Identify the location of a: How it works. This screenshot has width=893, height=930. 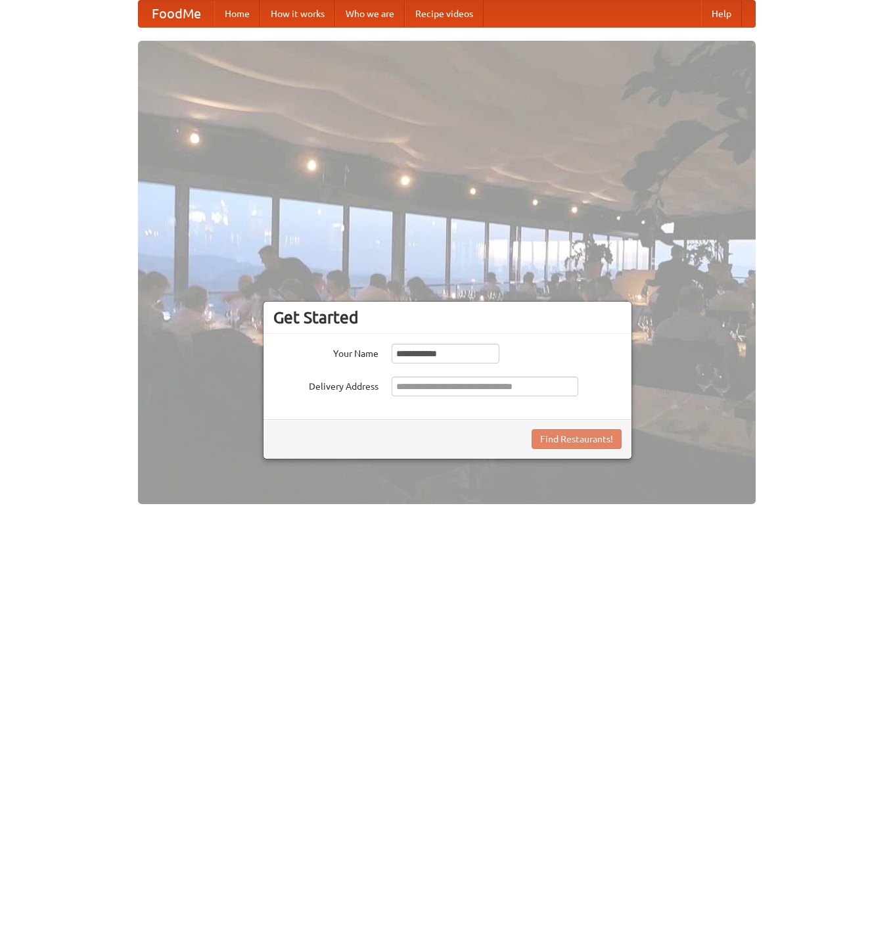
(298, 14).